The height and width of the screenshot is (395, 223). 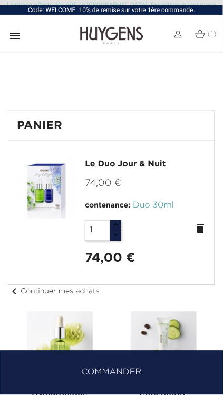 I want to click on strong: 74,00 €, so click(x=110, y=259).